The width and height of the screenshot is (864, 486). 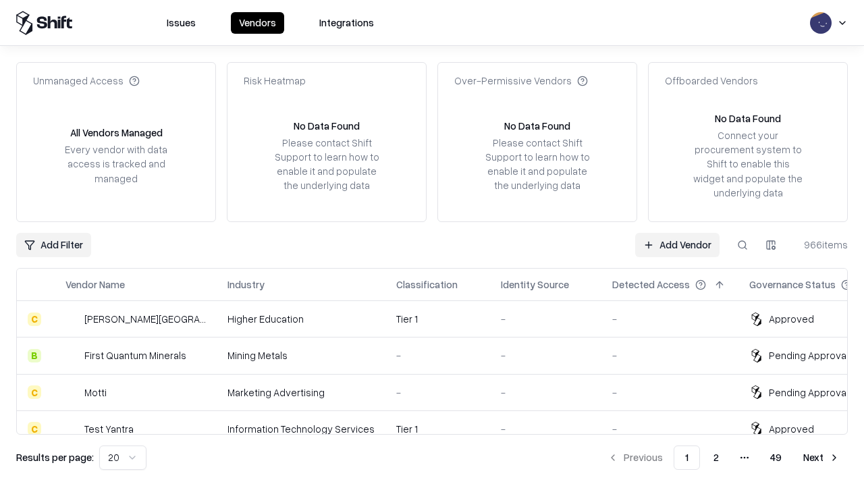 What do you see at coordinates (792, 284) in the screenshot?
I see `div: Governance Status` at bounding box center [792, 284].